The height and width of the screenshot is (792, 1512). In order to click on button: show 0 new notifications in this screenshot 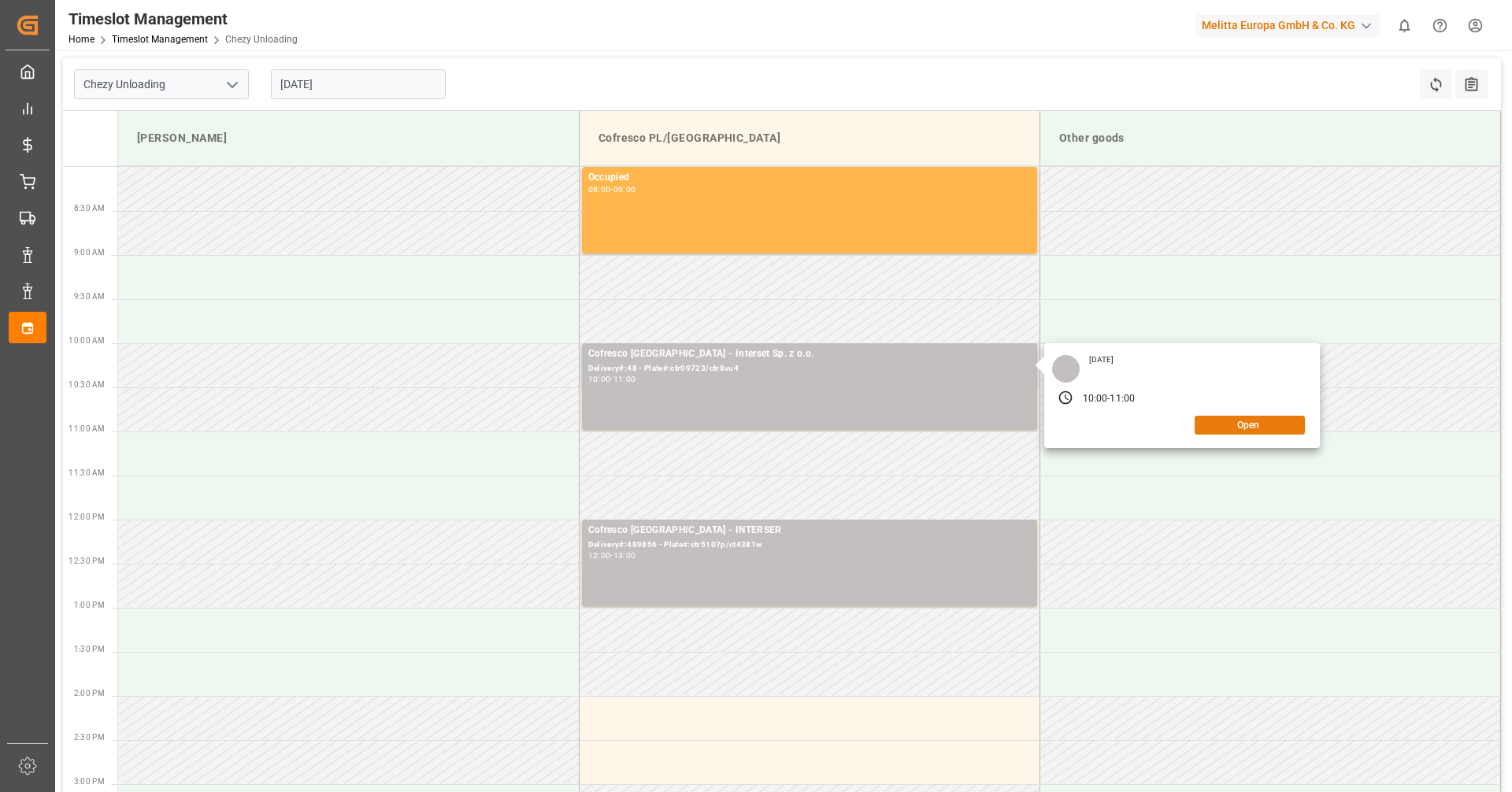, I will do `click(1404, 25)`.